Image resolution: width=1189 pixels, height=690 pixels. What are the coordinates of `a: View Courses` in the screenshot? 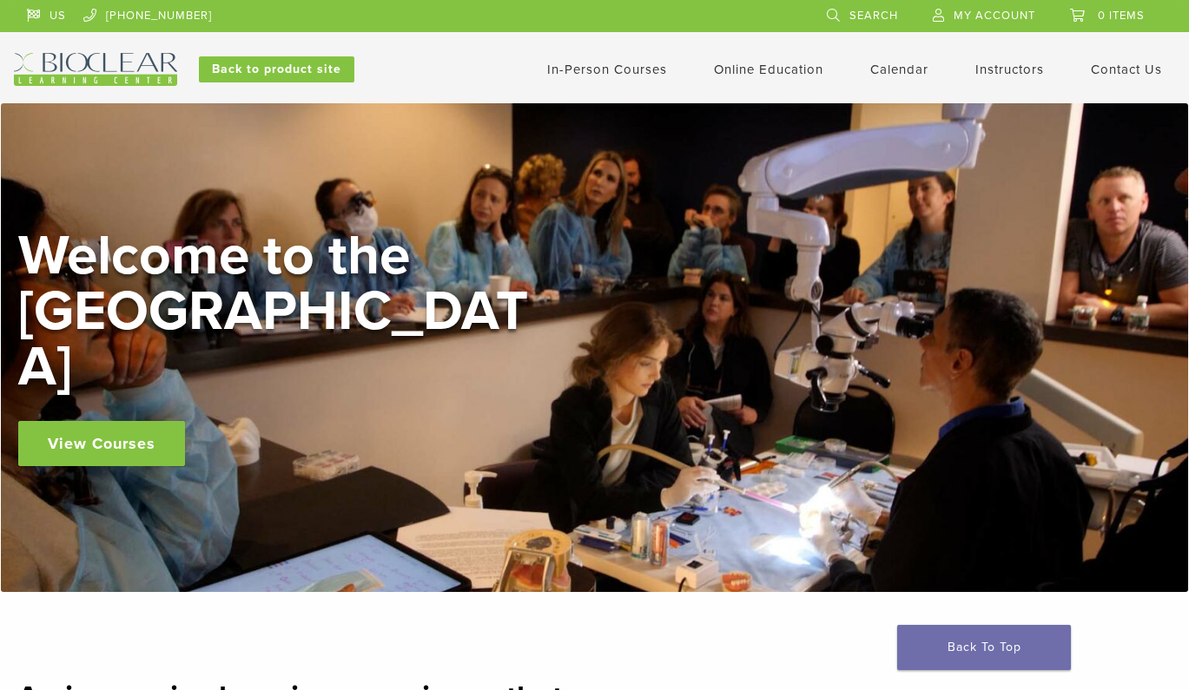 It's located at (102, 444).